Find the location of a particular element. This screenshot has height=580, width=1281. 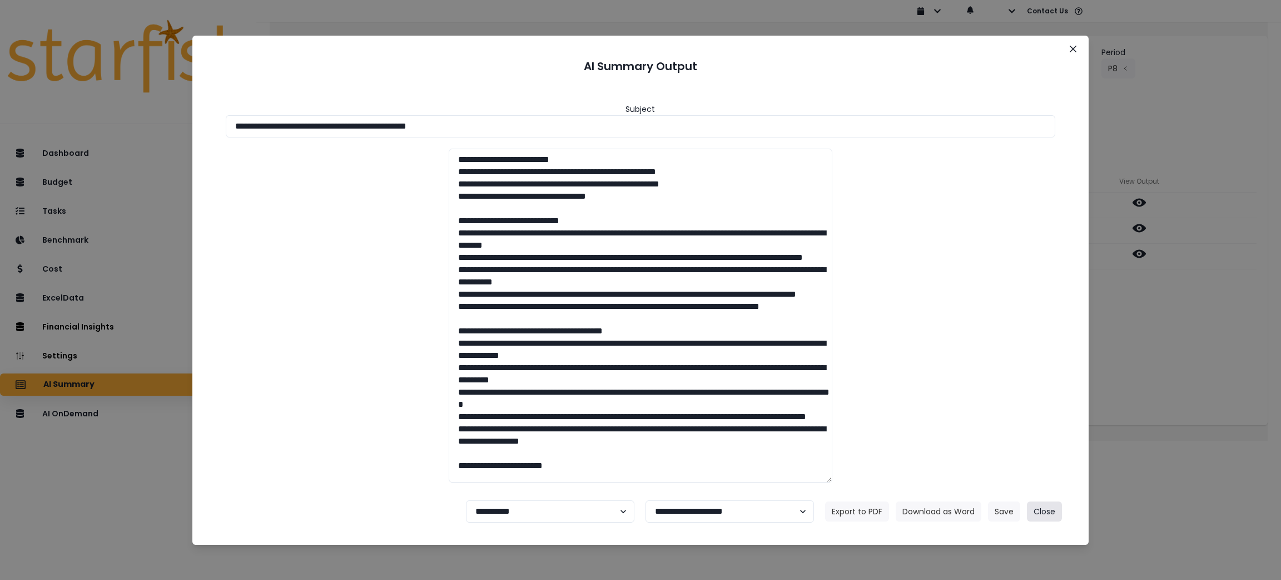

button: Save is located at coordinates (1004, 511).